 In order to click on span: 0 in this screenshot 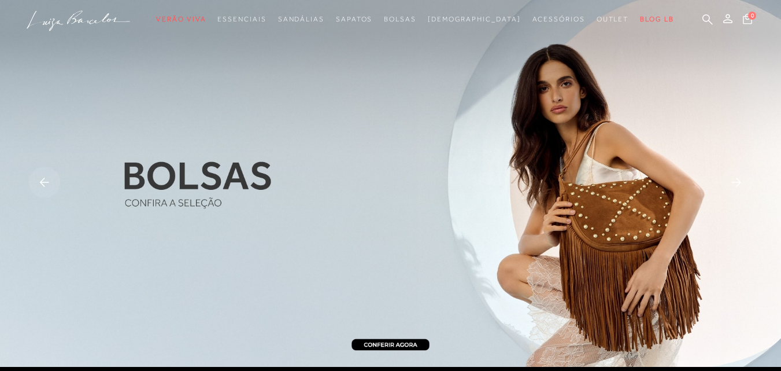, I will do `click(752, 16)`.